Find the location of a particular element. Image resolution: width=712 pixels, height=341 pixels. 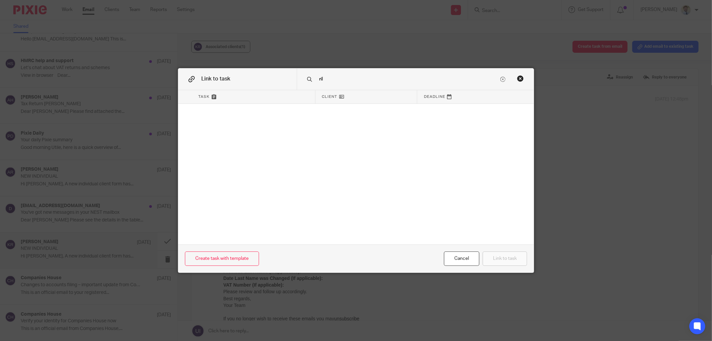

input: Search task name or client... is located at coordinates (408, 79).